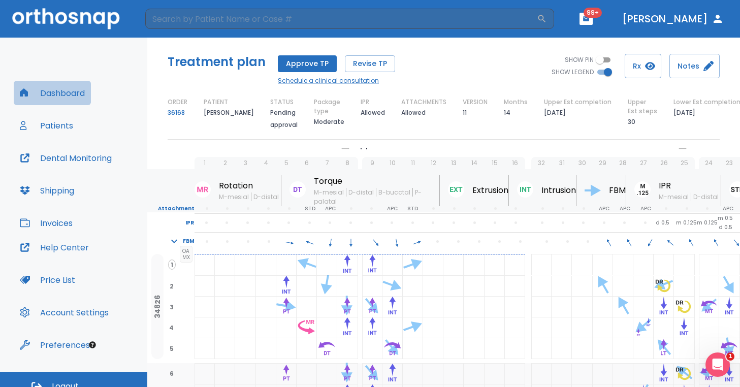 The width and height of the screenshot is (740, 387). Describe the element at coordinates (46, 223) in the screenshot. I see `a: Invoices` at that location.